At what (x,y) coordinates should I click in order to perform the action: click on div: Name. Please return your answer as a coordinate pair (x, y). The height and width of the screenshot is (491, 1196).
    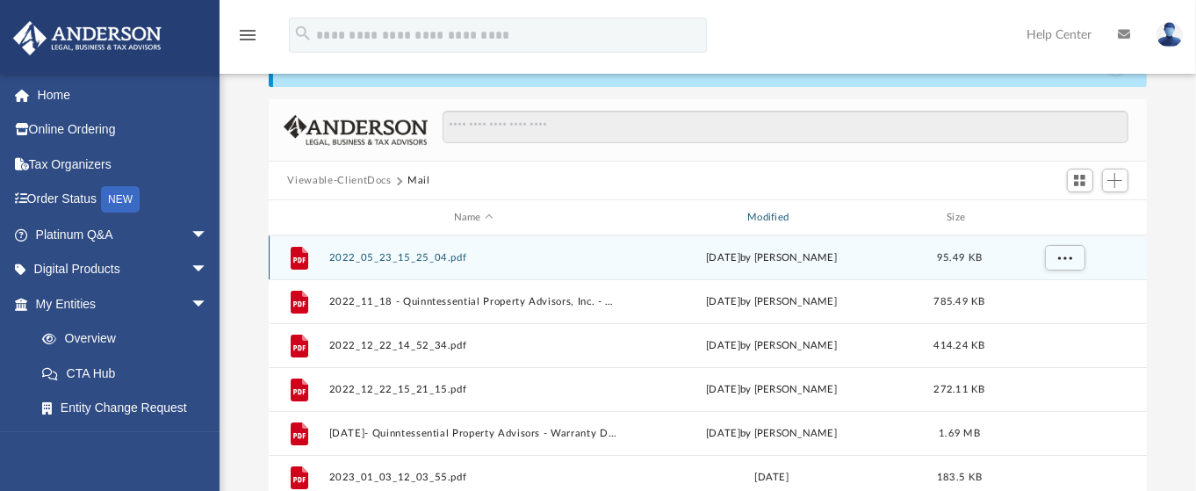
    Looking at the image, I should click on (472, 218).